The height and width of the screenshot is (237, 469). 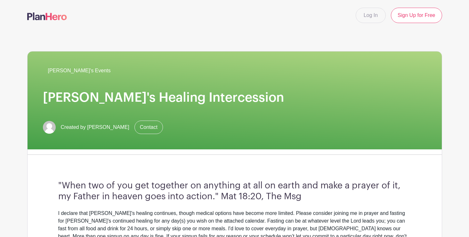 I want to click on img: default-ce2991bfa6775e67f084385cd625a349d9dcbb7a52a09fb2fda1e96e2d18dcdb.png, so click(x=49, y=127).